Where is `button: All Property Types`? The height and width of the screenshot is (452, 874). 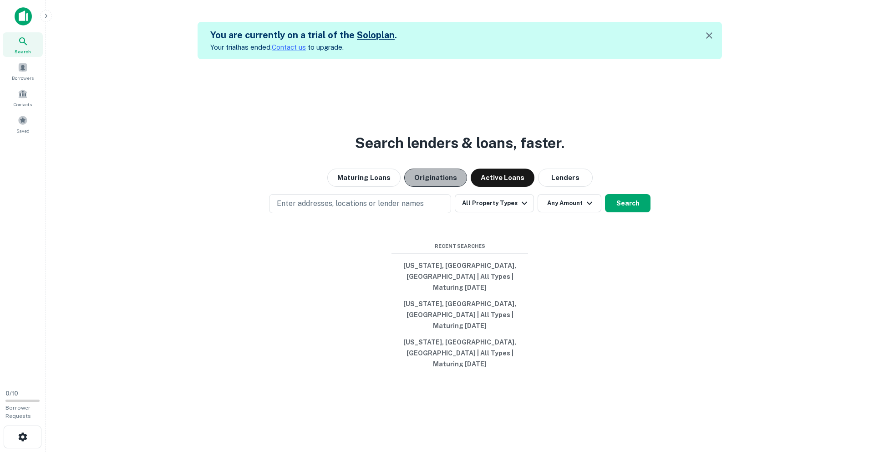 button: All Property Types is located at coordinates (494, 203).